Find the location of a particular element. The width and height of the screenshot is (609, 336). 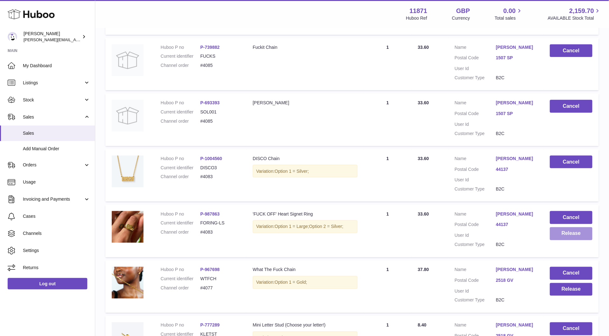

span: Option 1 = Gold; is located at coordinates (291, 283).